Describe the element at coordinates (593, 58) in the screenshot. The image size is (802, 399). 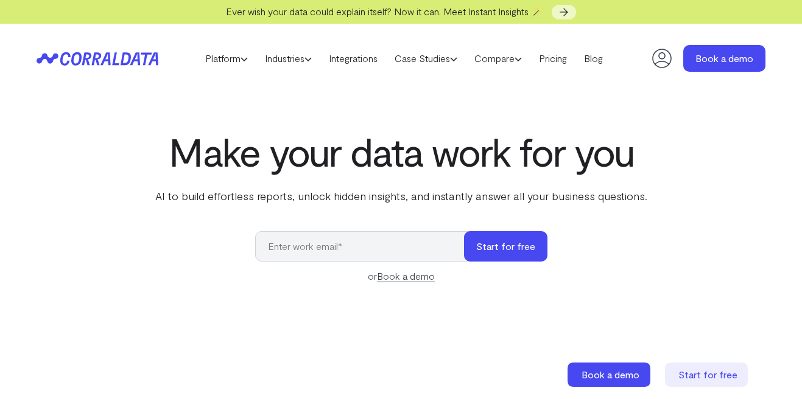
I see `a: Blog` at that location.